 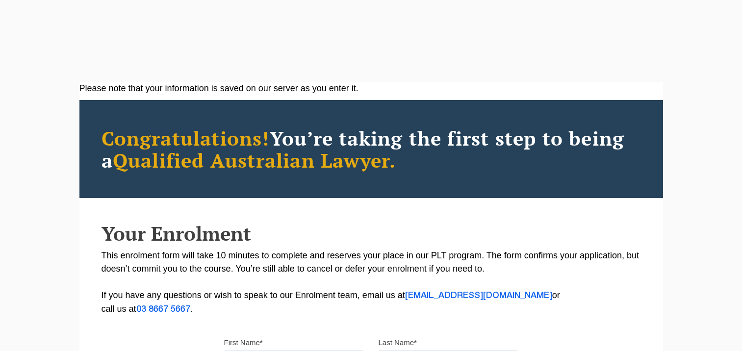 I want to click on h2: You’re taking the first step to being a, so click(x=371, y=149).